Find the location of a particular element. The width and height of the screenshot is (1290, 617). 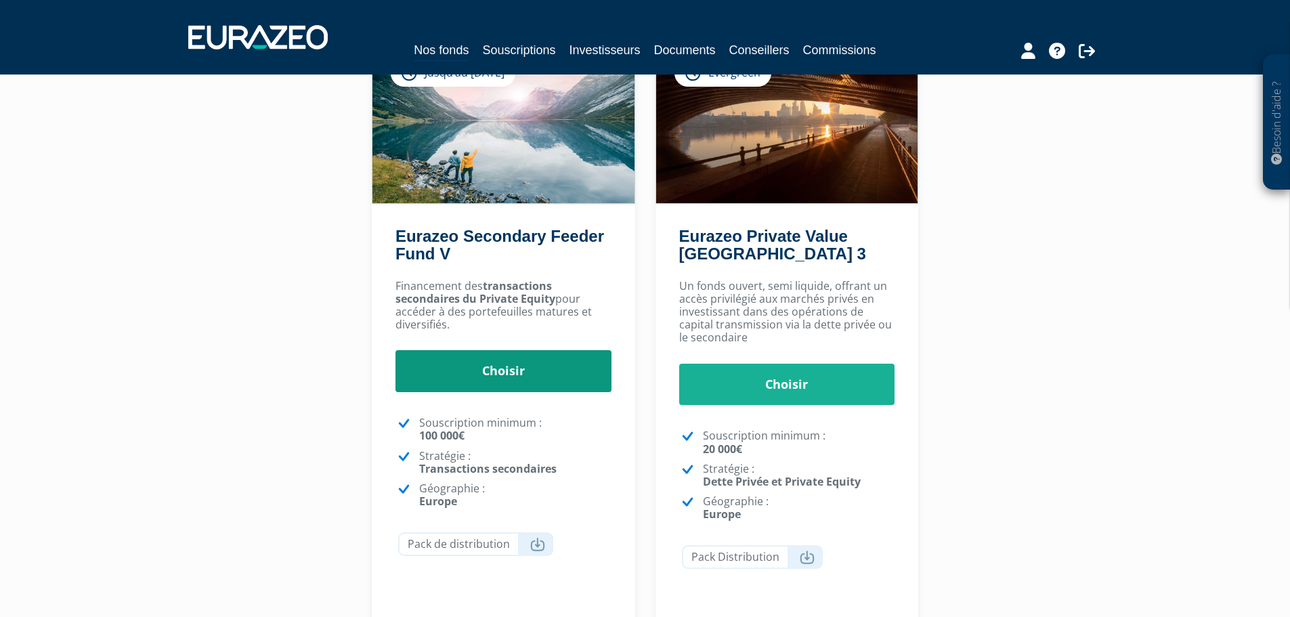

a: Documents is located at coordinates (685, 50).